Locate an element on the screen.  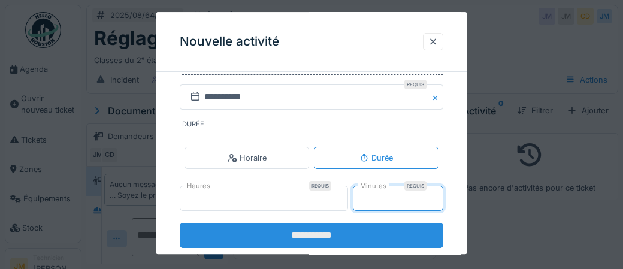
label: Heures is located at coordinates (198, 186).